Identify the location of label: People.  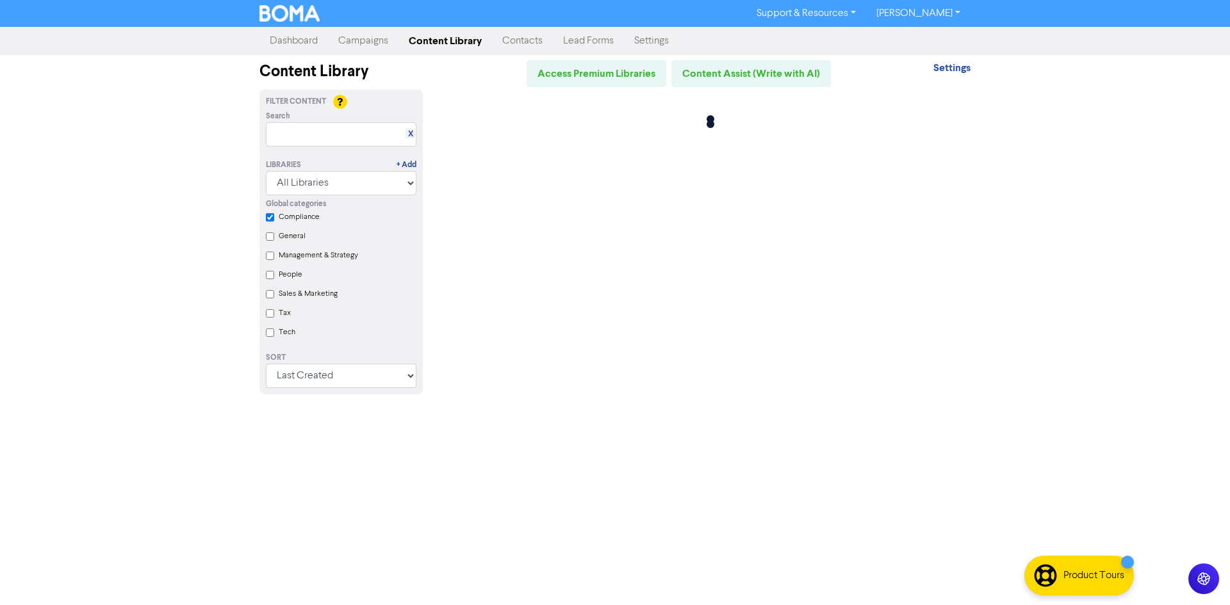
(290, 275).